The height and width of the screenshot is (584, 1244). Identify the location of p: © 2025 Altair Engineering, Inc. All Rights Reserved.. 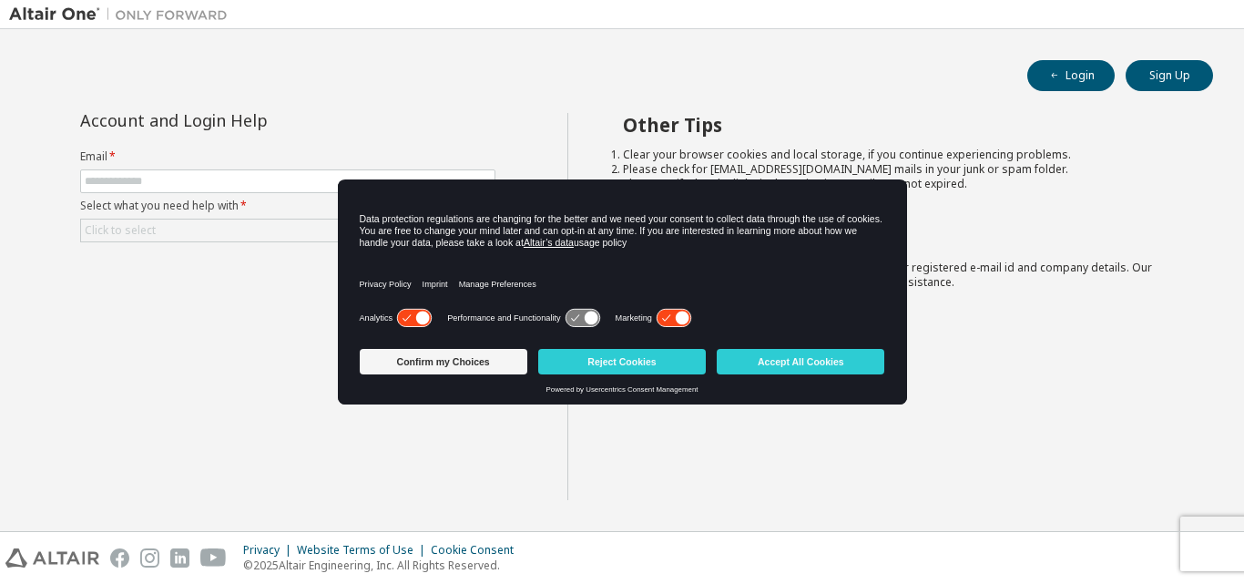
(383, 565).